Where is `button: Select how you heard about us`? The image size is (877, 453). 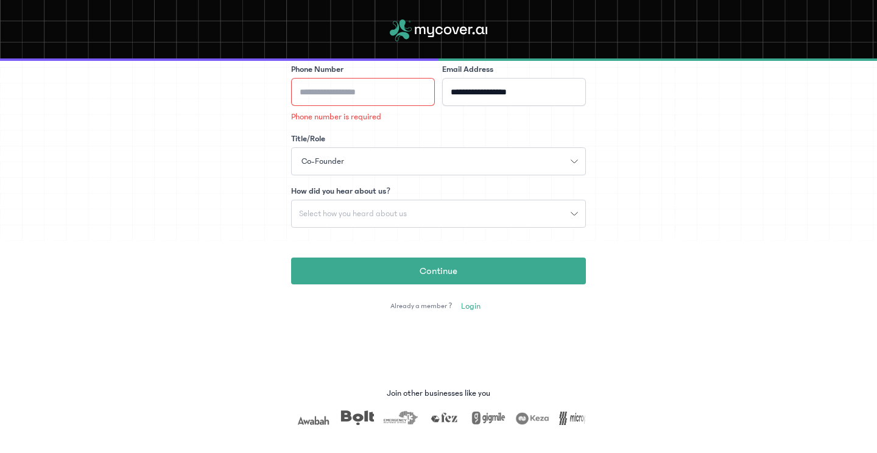 button: Select how you heard about us is located at coordinates (438, 214).